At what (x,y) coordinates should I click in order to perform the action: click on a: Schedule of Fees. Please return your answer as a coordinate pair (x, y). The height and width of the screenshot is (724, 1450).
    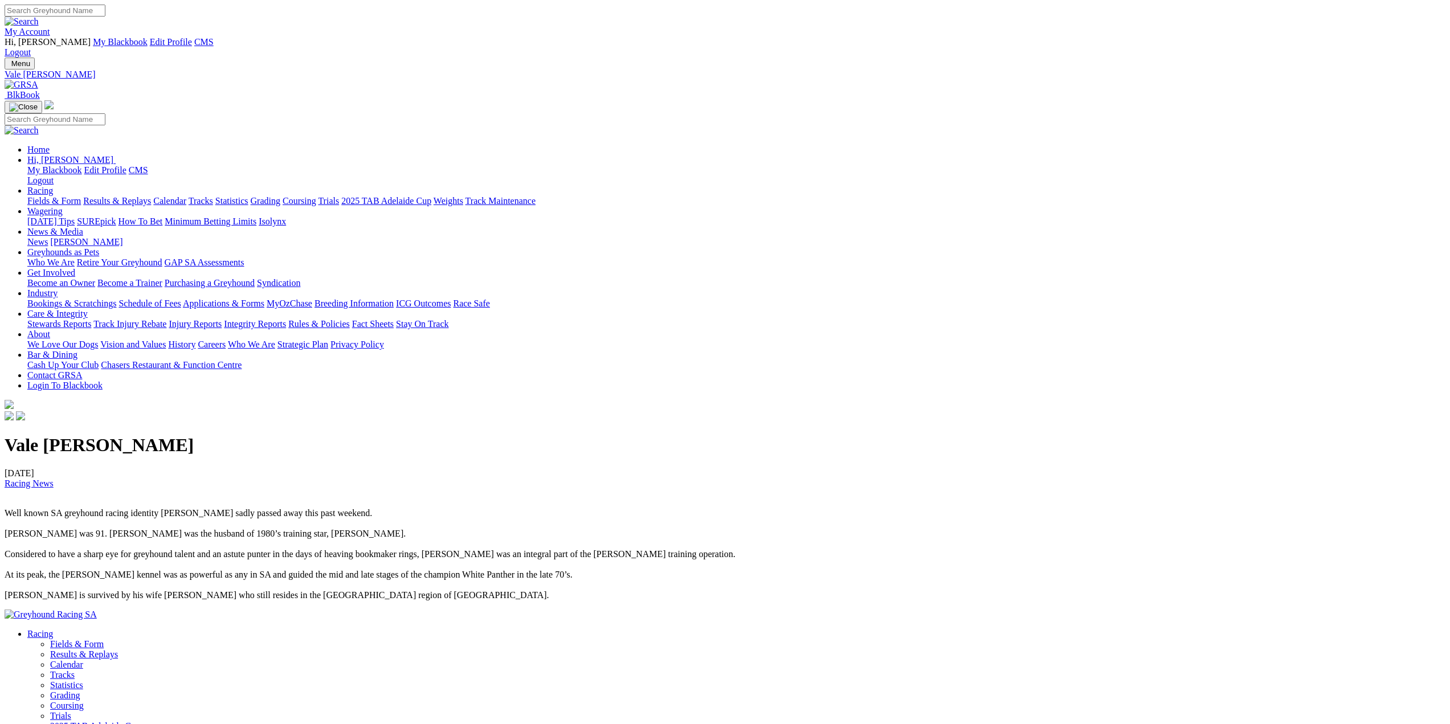
    Looking at the image, I should click on (149, 303).